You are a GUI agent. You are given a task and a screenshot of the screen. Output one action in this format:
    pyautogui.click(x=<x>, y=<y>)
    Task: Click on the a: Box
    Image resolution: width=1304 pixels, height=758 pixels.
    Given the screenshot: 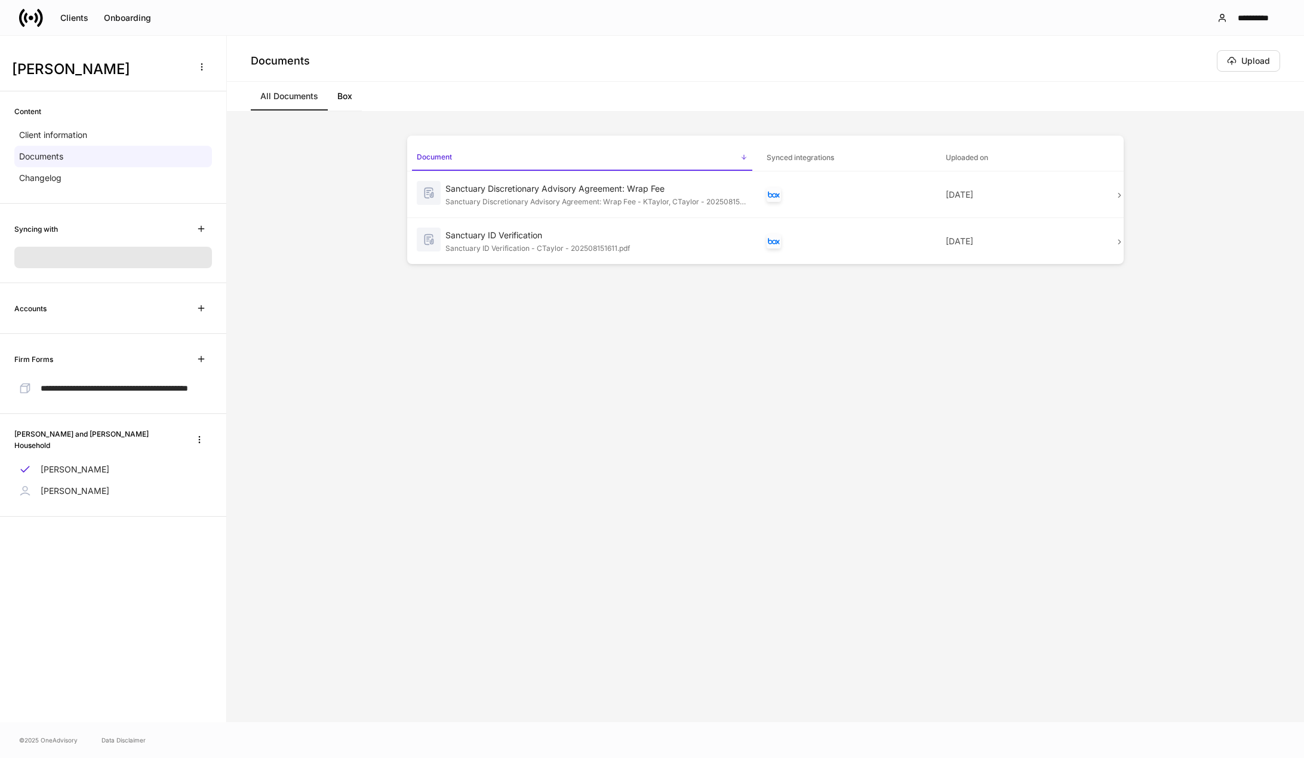 What is the action you would take?
    pyautogui.click(x=344, y=96)
    